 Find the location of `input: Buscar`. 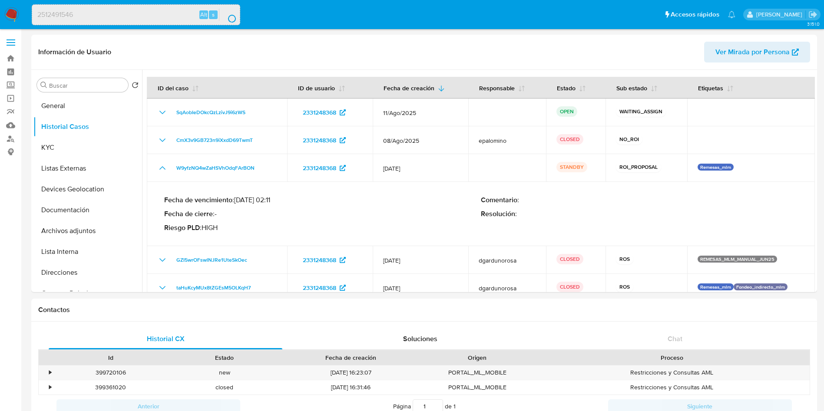

input: Buscar is located at coordinates (87, 86).